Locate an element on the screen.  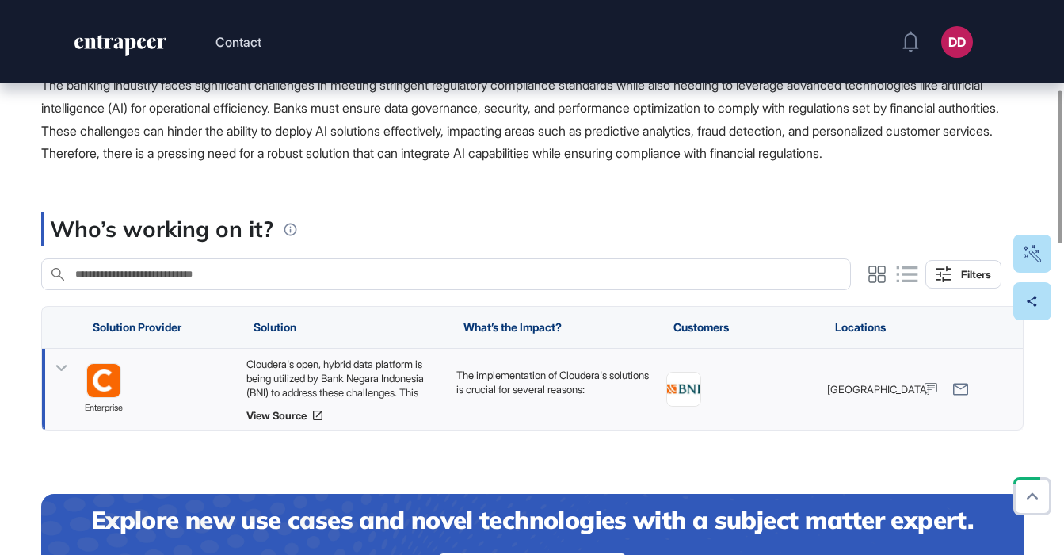
div: DD is located at coordinates (957, 42).